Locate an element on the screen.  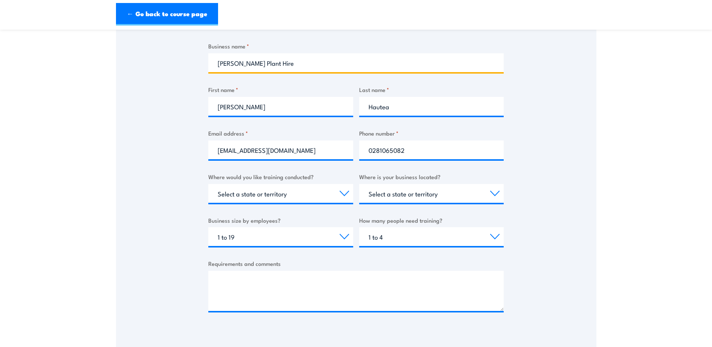
label: Business size by employees? is located at coordinates (281, 220).